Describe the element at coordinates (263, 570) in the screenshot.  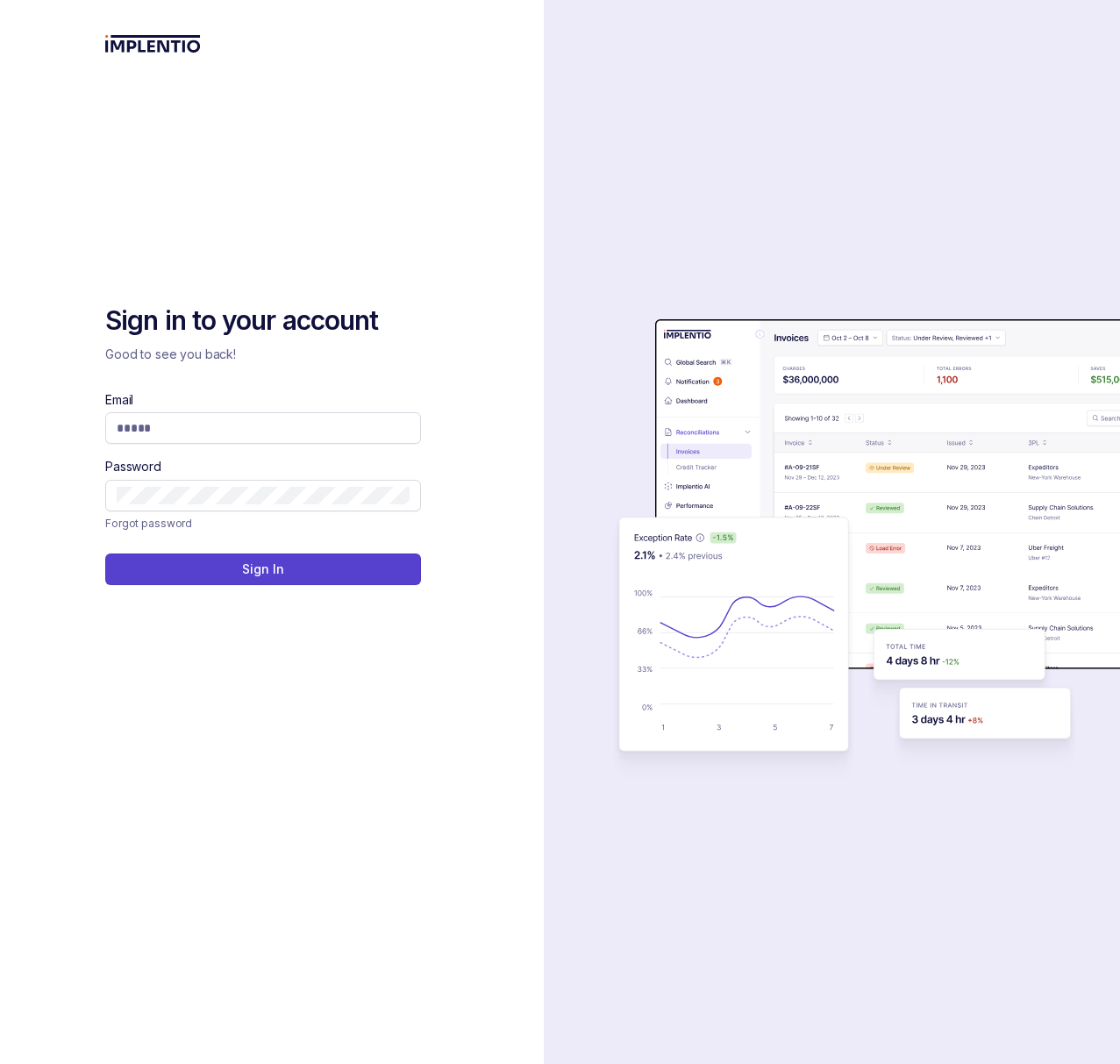
I see `button: Sign In` at that location.